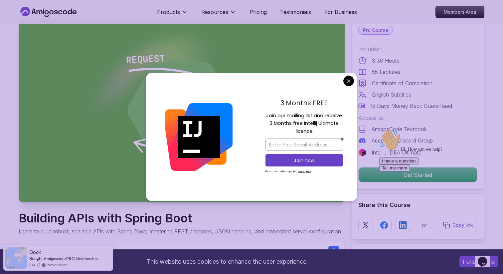  I want to click on button: Accept cookies, so click(479, 262).